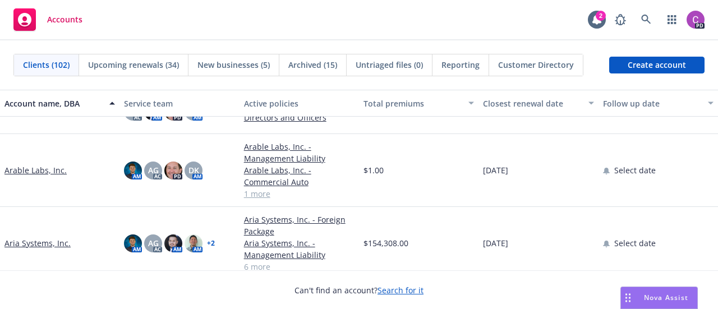  I want to click on a: Arable Labs, Inc. - Commercial Auto, so click(299, 176).